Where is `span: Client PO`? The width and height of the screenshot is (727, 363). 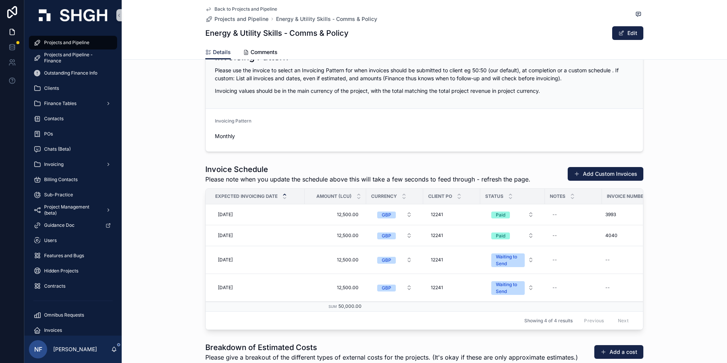 span: Client PO is located at coordinates (440, 196).